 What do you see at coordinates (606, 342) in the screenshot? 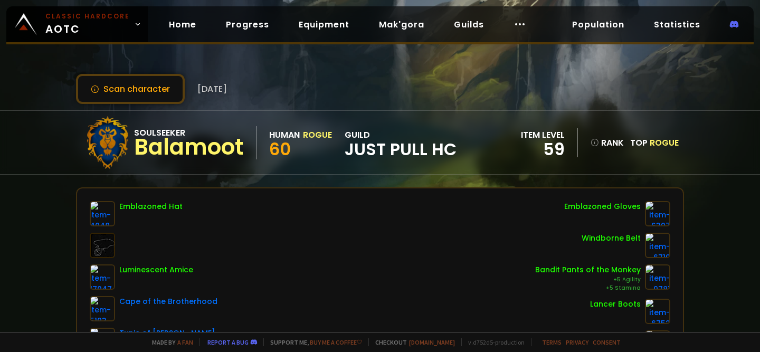
I see `a: Consent` at bounding box center [606, 342].